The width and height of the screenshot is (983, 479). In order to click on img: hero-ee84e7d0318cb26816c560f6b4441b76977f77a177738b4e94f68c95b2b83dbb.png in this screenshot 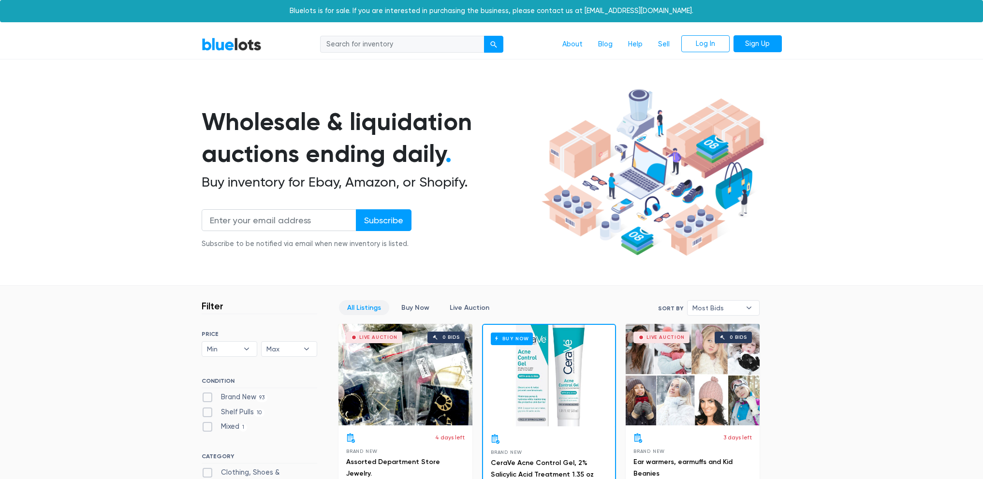, I will do `click(652, 173)`.